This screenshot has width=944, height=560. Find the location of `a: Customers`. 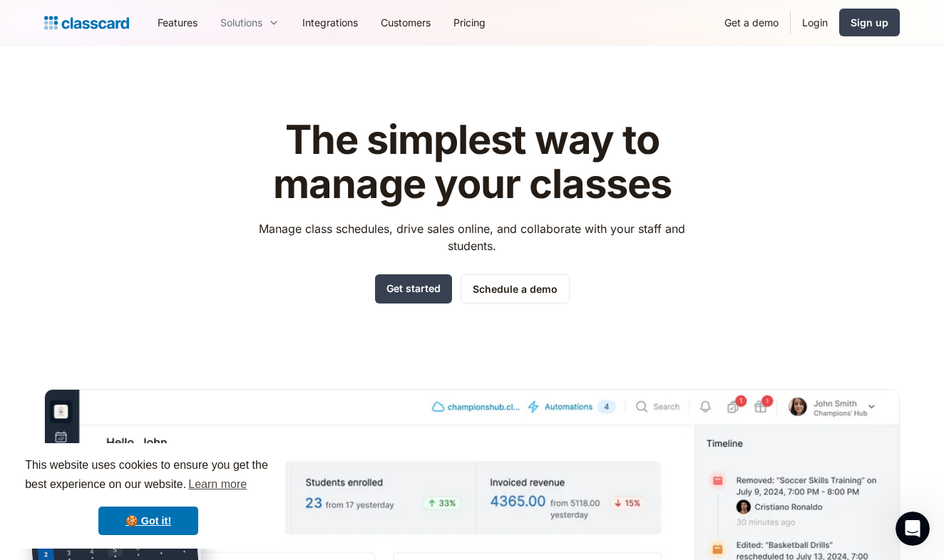

a: Customers is located at coordinates (406, 22).